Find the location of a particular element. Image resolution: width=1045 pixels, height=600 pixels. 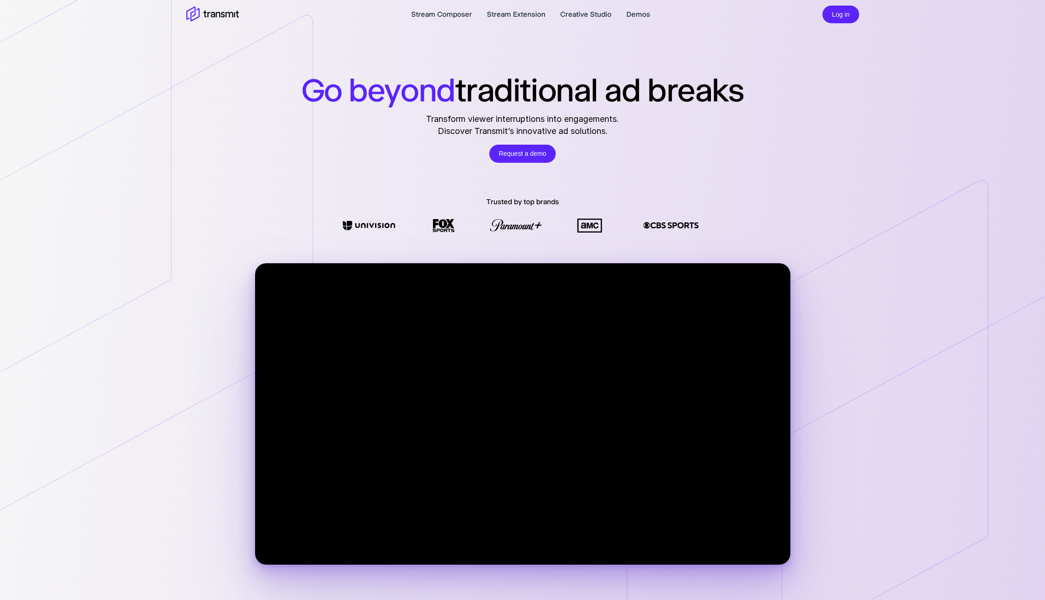

a: Creative Studio is located at coordinates (586, 14).